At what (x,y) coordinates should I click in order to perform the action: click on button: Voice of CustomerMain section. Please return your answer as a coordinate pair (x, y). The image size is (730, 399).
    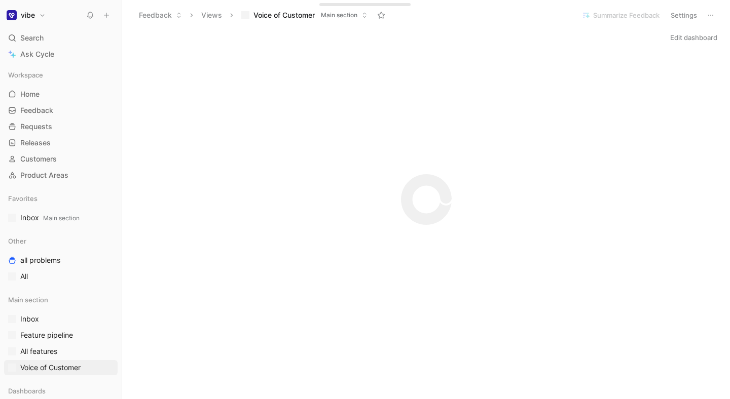
    Looking at the image, I should click on (304, 15).